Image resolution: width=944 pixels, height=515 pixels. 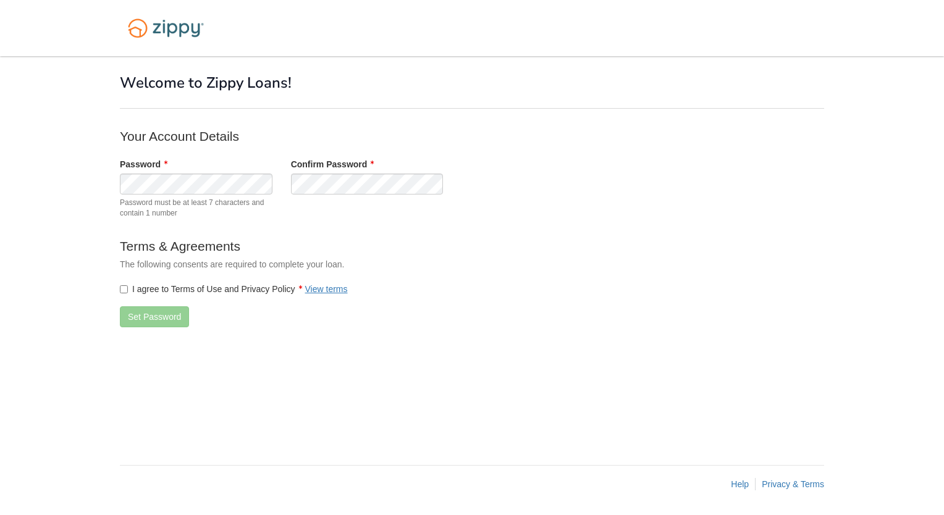 I want to click on a: Privacy & Terms, so click(x=793, y=484).